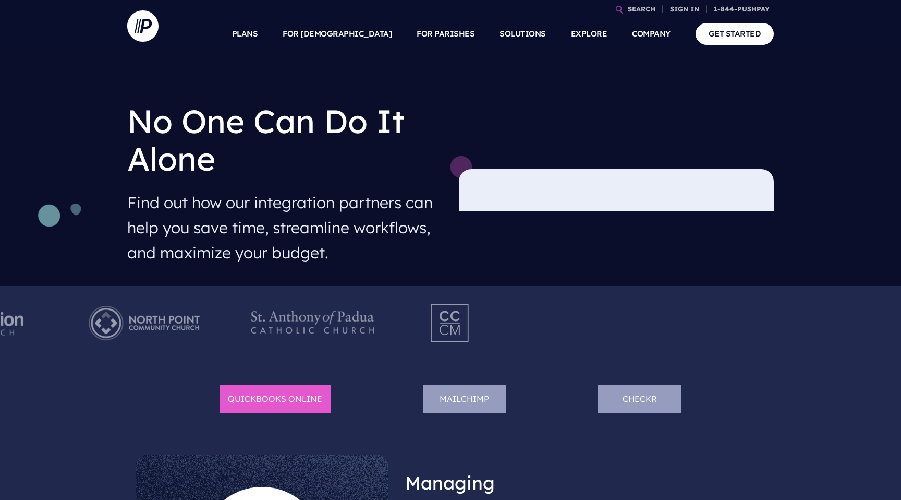 This screenshot has height=500, width=901. What do you see at coordinates (451, 323) in the screenshot?
I see `img: Pushpay_Logo__CCM` at bounding box center [451, 323].